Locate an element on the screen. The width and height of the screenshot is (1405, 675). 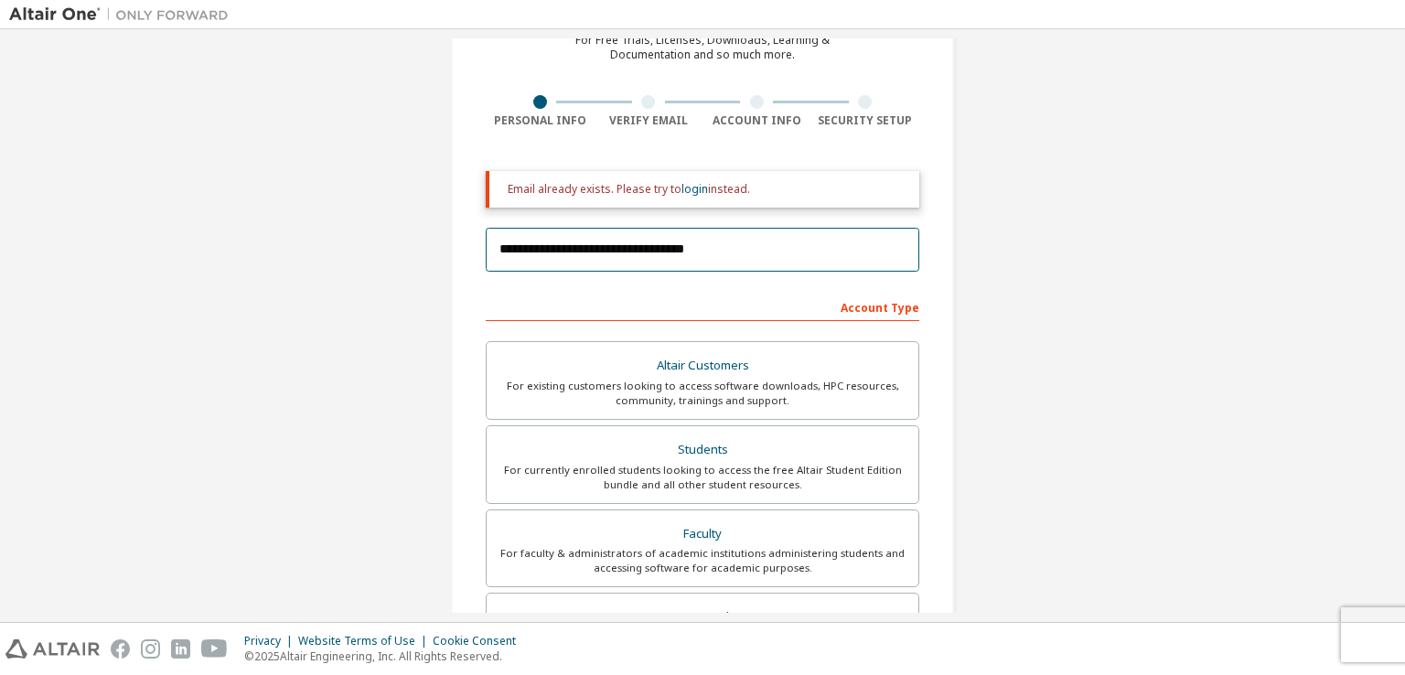
div: Website Terms of Use is located at coordinates (365, 641).